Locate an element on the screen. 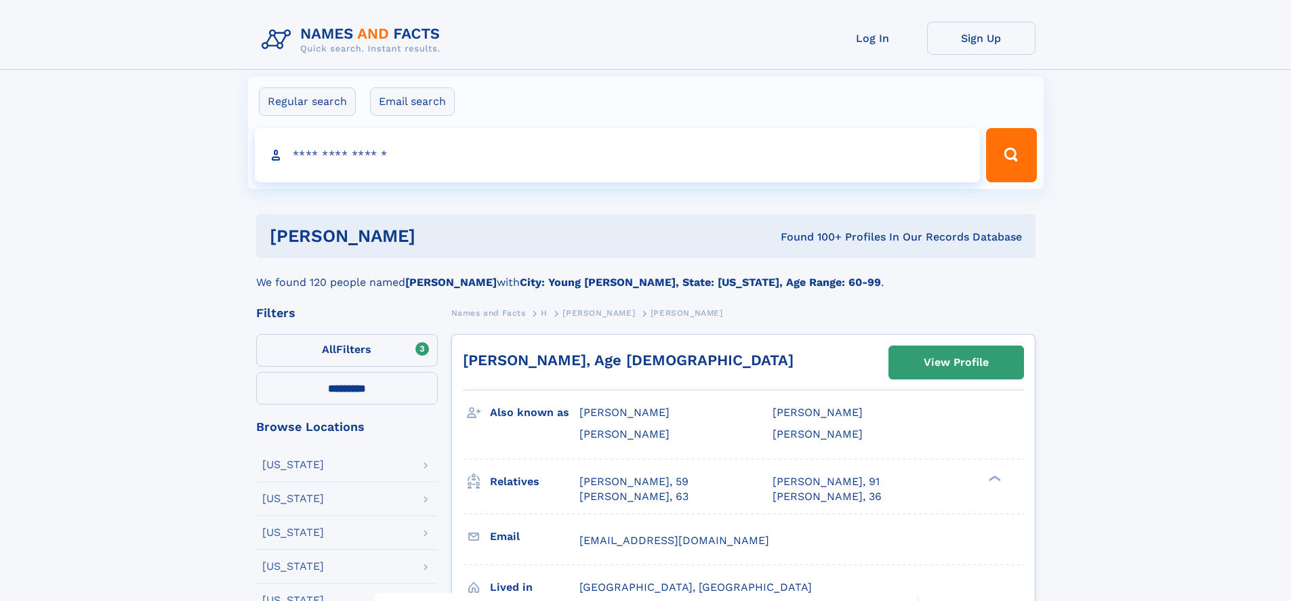 This screenshot has width=1291, height=601. div: Filters is located at coordinates (347, 313).